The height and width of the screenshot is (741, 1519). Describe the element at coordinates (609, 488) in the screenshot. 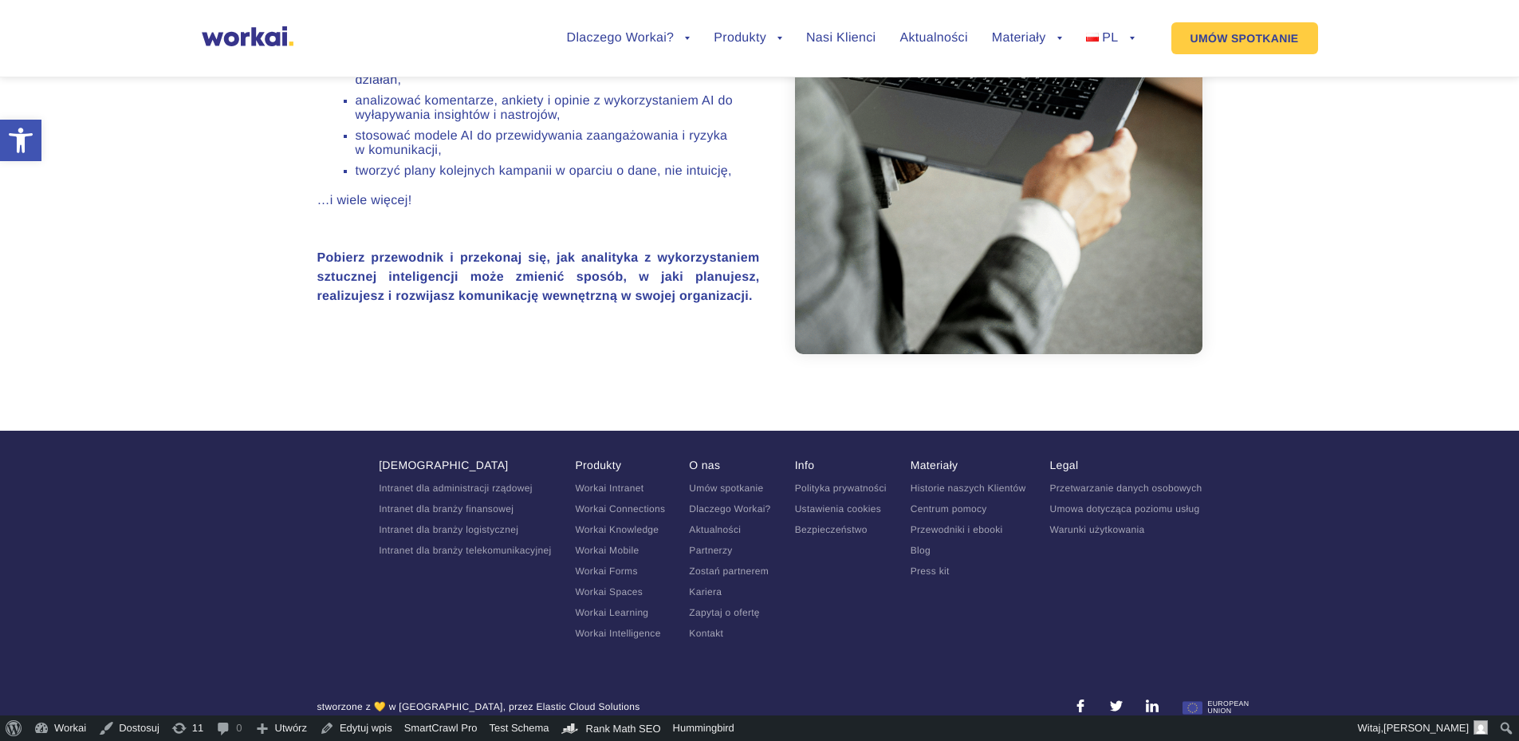

I see `a: Workai Intranet` at that location.